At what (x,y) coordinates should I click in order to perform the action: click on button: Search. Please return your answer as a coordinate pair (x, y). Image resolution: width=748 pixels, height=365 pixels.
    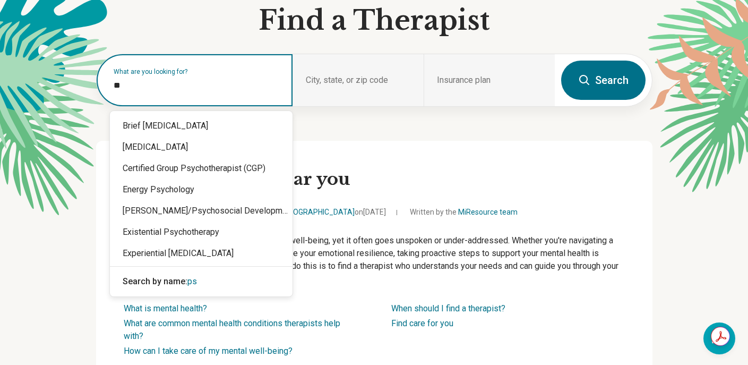
    Looking at the image, I should click on (603, 80).